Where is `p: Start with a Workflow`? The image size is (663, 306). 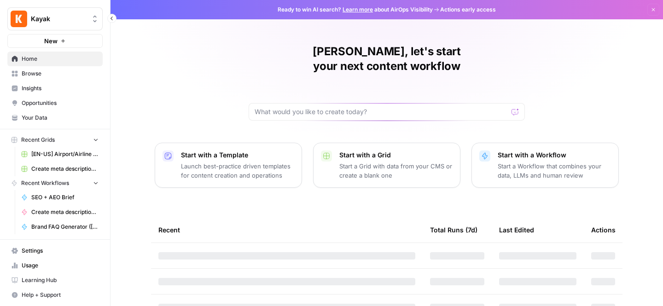 p: Start with a Workflow is located at coordinates (554, 155).